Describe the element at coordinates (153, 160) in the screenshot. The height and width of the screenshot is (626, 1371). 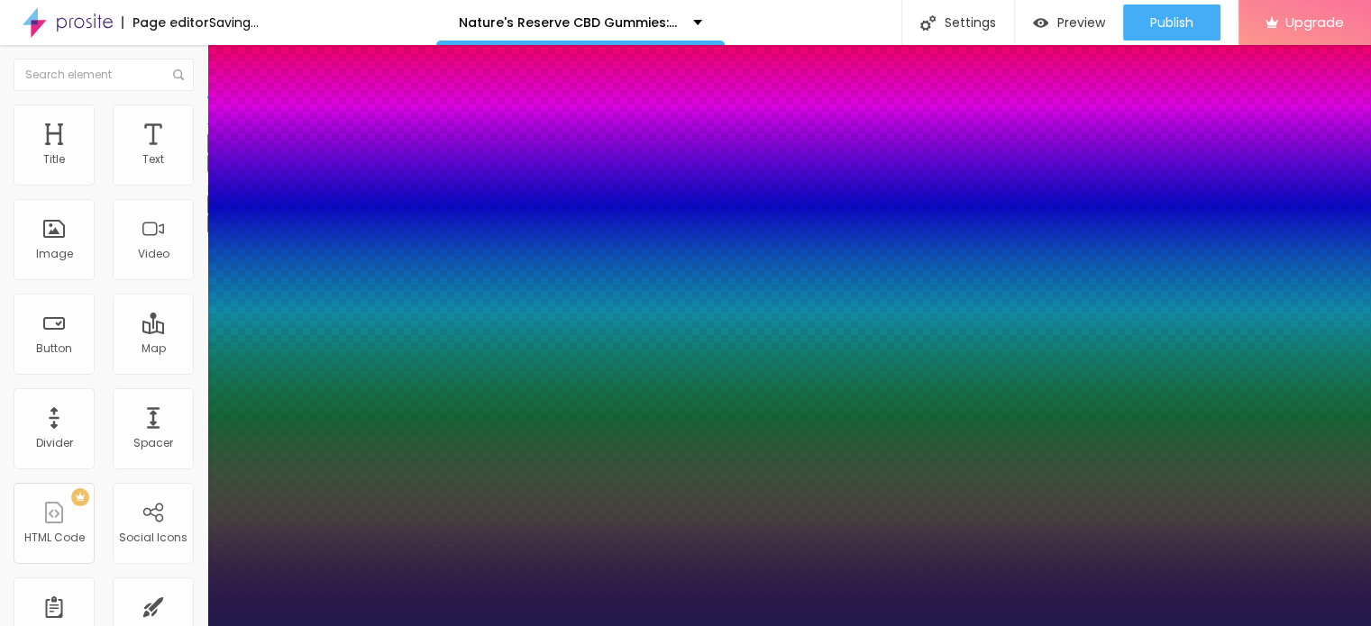
I see `div: Text` at that location.